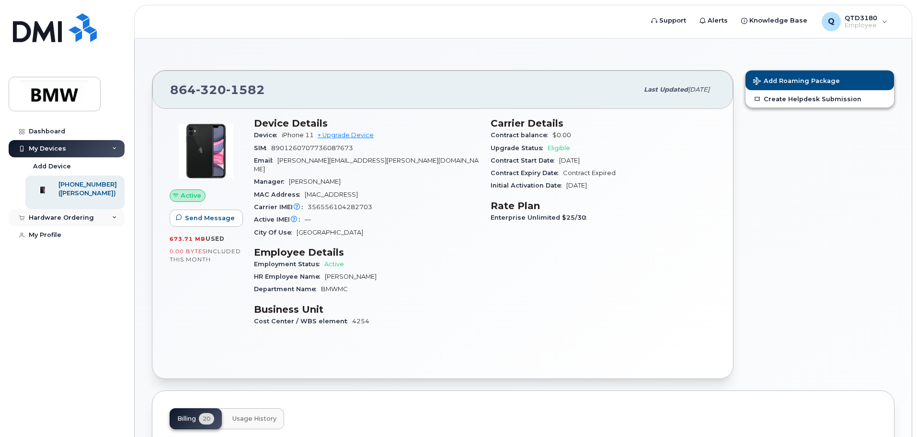 The width and height of the screenshot is (917, 437). I want to click on span: Device, so click(268, 135).